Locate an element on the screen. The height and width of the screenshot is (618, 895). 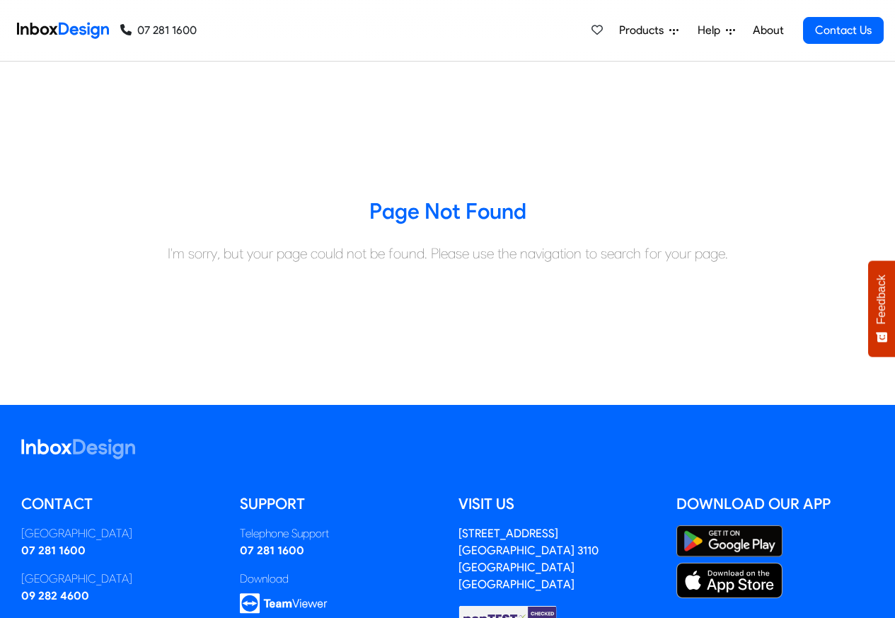
a: Help is located at coordinates (716, 30).